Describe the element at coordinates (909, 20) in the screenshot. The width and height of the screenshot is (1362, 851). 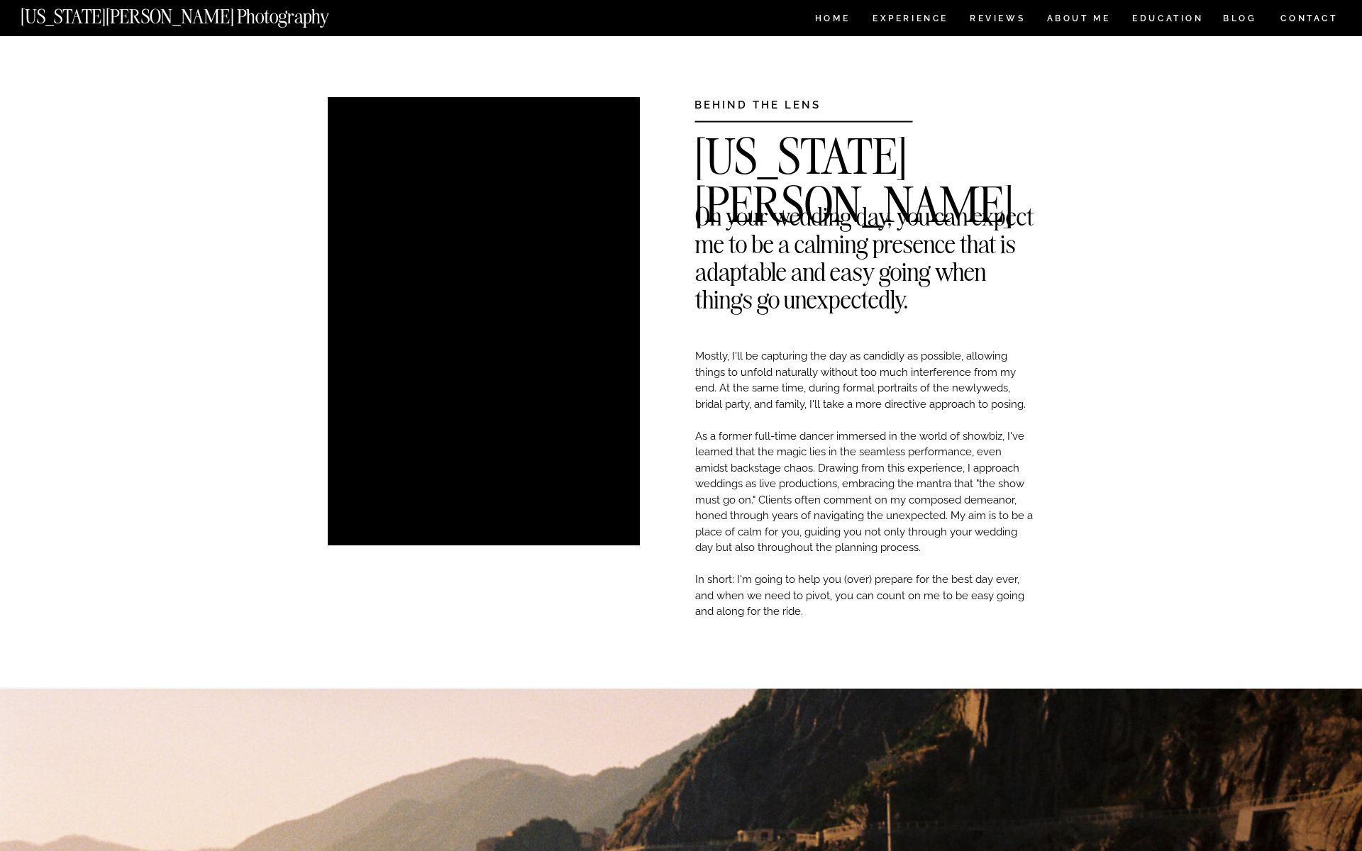
I see `a: Experience` at that location.